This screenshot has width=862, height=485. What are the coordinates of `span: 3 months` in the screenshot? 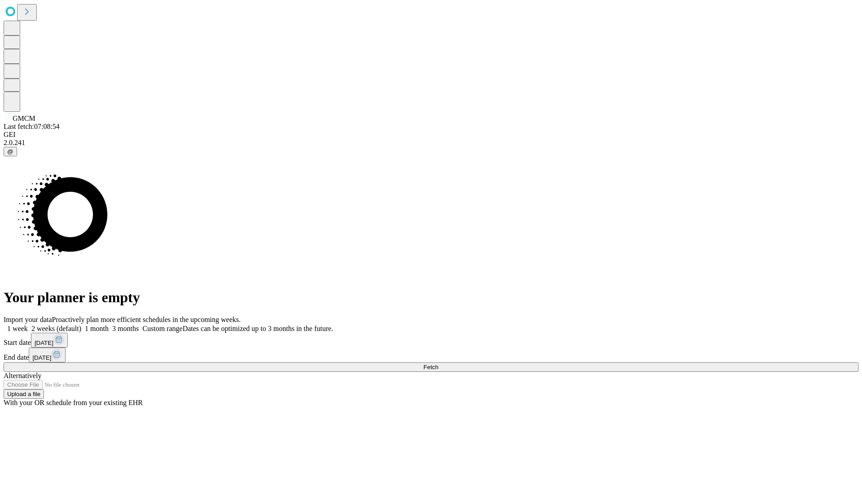 It's located at (125, 328).